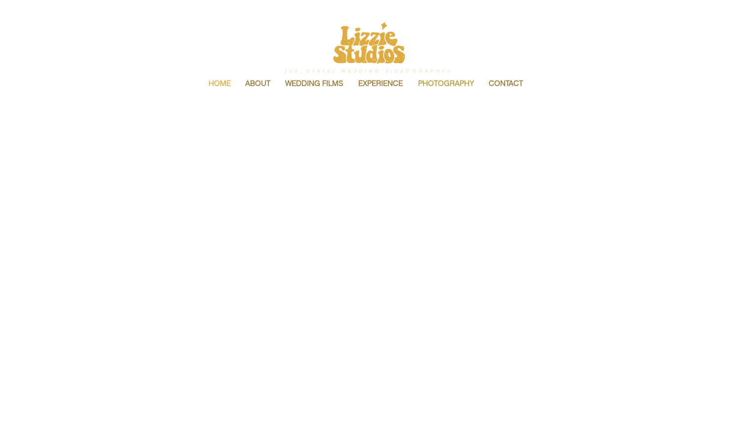 The height and width of the screenshot is (433, 732). Describe the element at coordinates (369, 43) in the screenshot. I see `img: old logo yellow.png` at that location.